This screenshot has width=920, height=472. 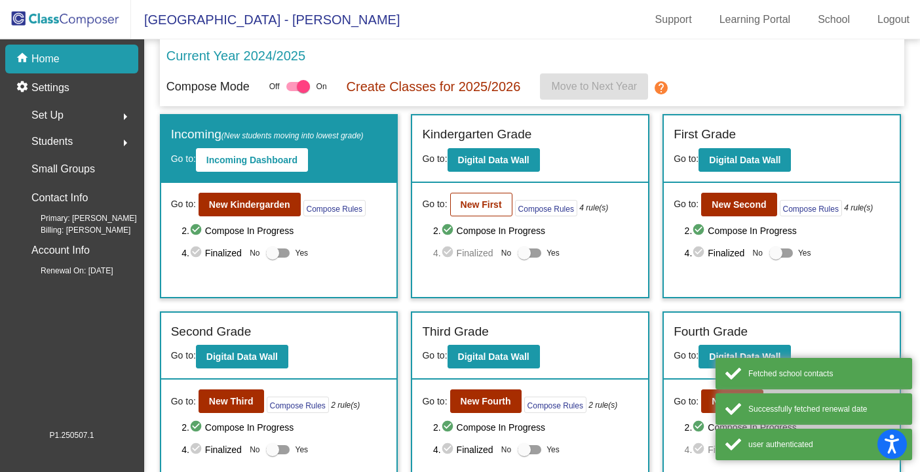 What do you see at coordinates (755, 20) in the screenshot?
I see `a: Learning Portal` at bounding box center [755, 20].